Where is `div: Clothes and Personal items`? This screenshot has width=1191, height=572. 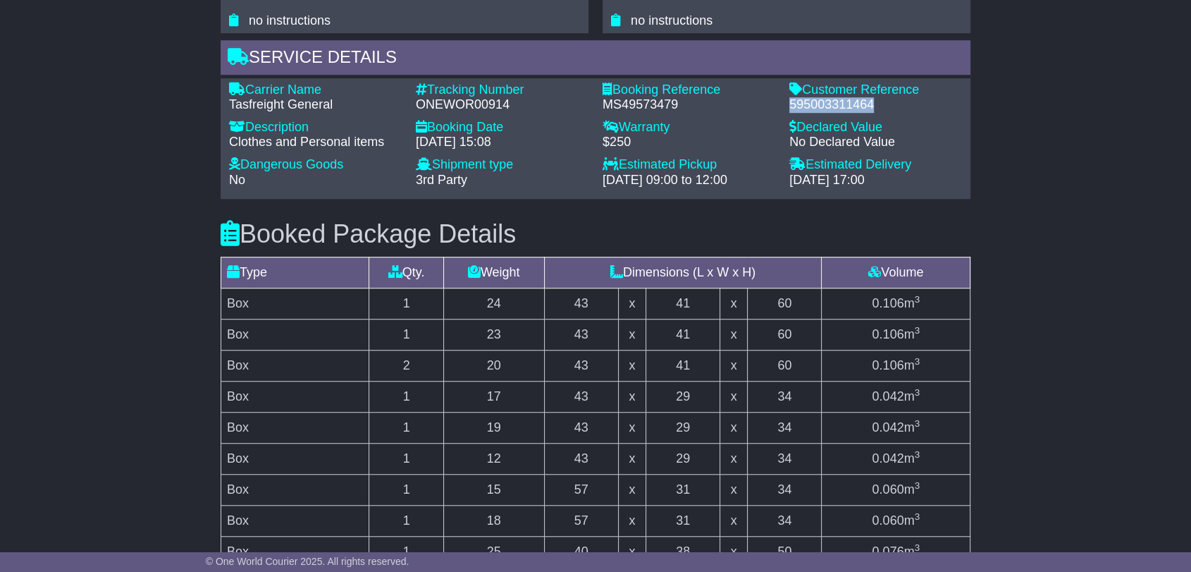
div: Clothes and Personal items is located at coordinates (315, 142).